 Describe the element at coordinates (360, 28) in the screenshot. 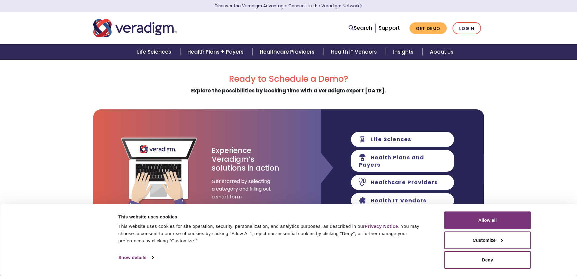

I see `a: Search` at that location.